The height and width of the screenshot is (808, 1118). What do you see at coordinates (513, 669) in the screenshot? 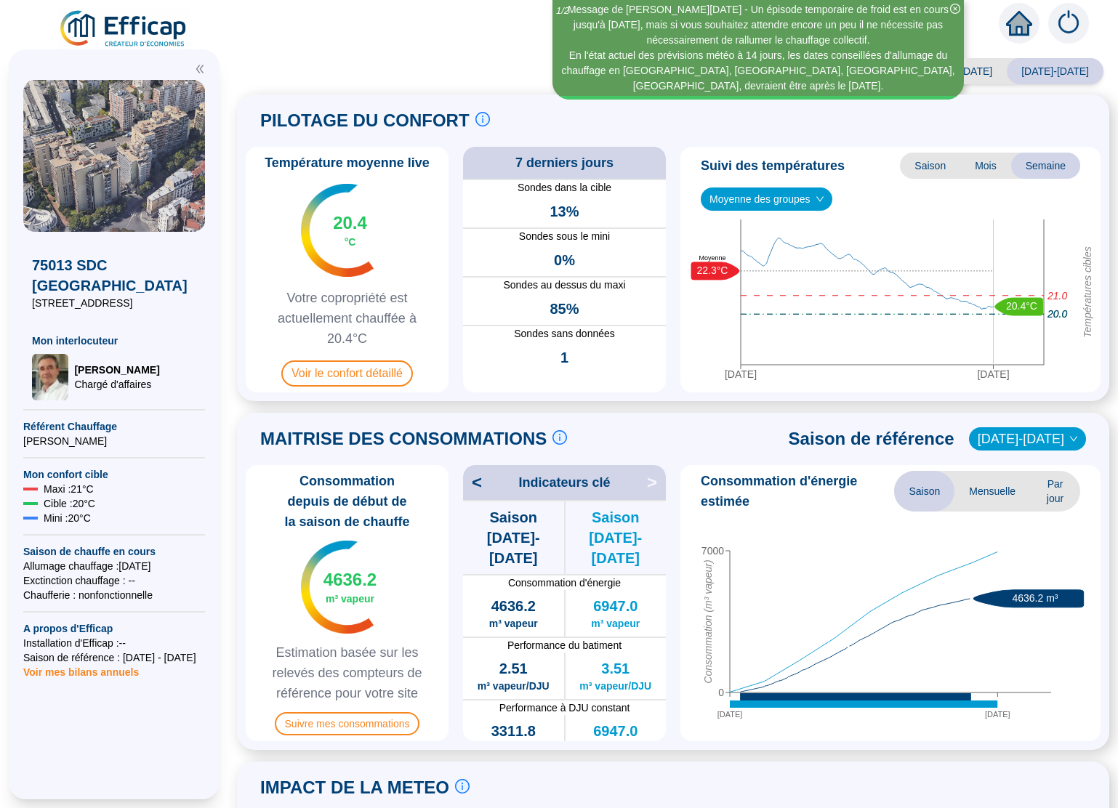
I see `span: 2.51` at bounding box center [513, 669].